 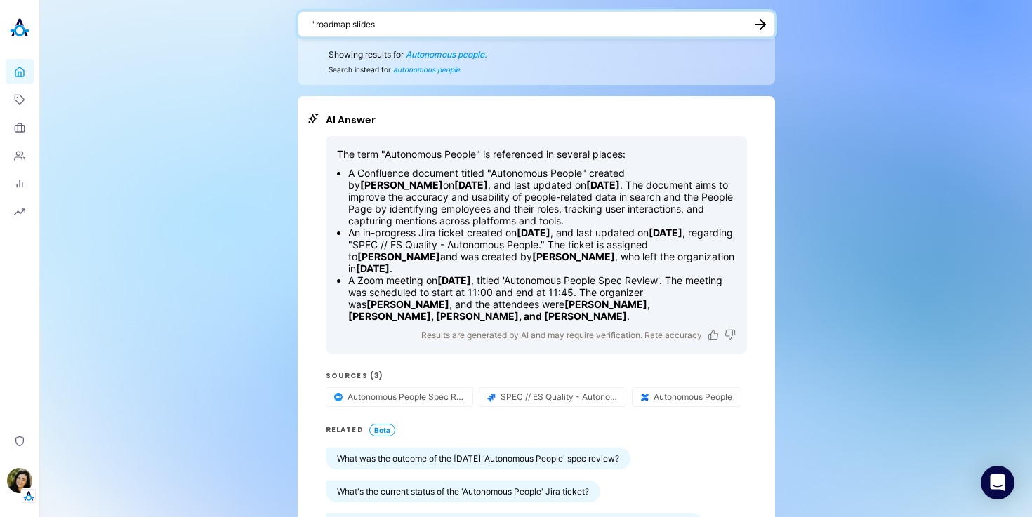 I want to click on h3: RELATED, so click(x=345, y=430).